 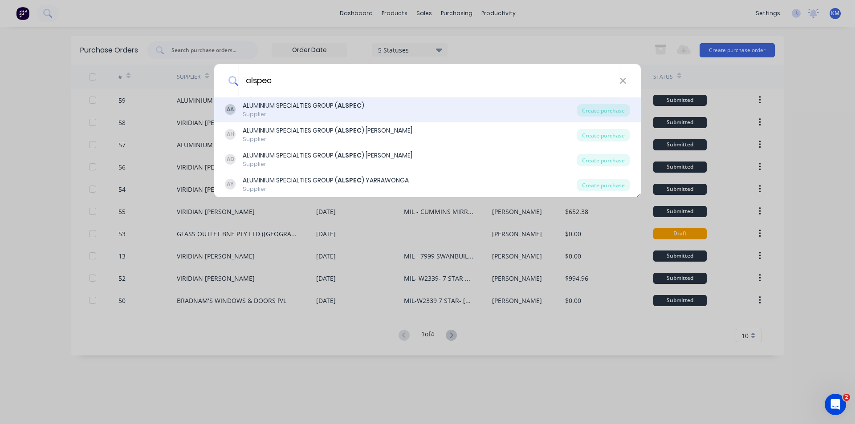 I want to click on input: Enter a supplier name to create a new order..., so click(x=429, y=81).